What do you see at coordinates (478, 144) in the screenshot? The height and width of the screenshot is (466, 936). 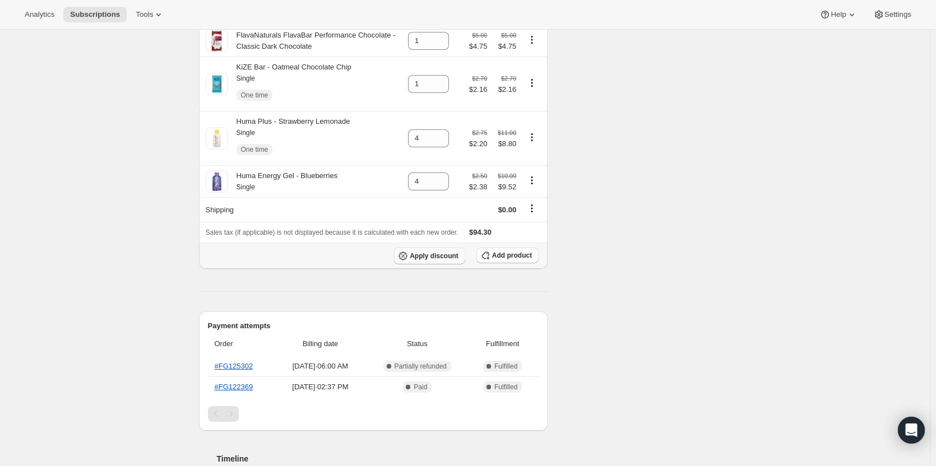 I see `span: $2.20` at bounding box center [478, 144].